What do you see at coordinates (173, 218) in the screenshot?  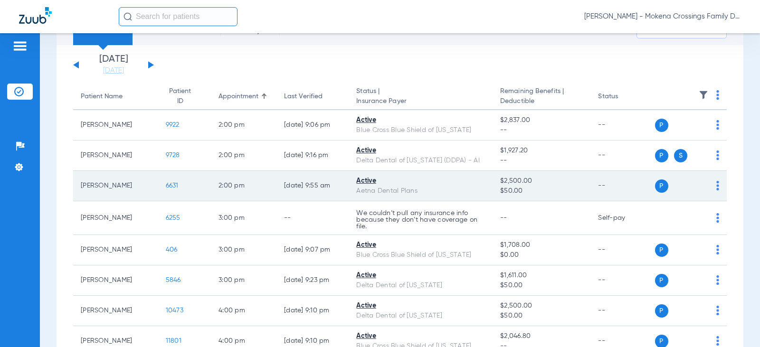 I see `span: 6255` at bounding box center [173, 218].